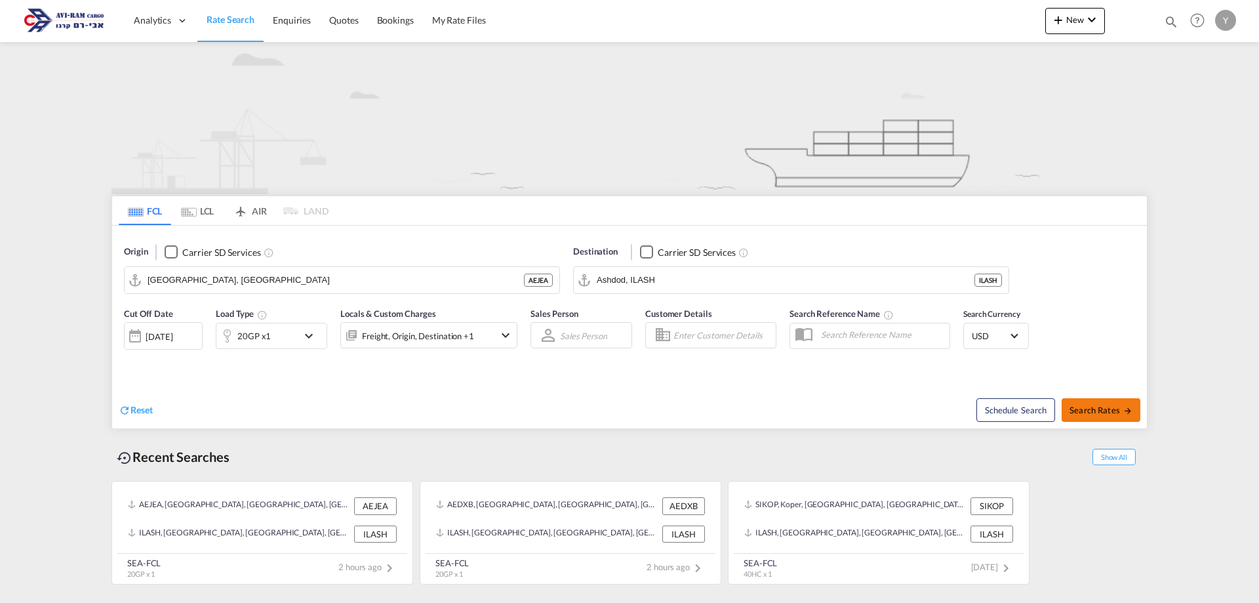 Image resolution: width=1259 pixels, height=603 pixels. I want to click on div: Freight Origin Destination Factory Stuffingicon-chevron-down, so click(429, 335).